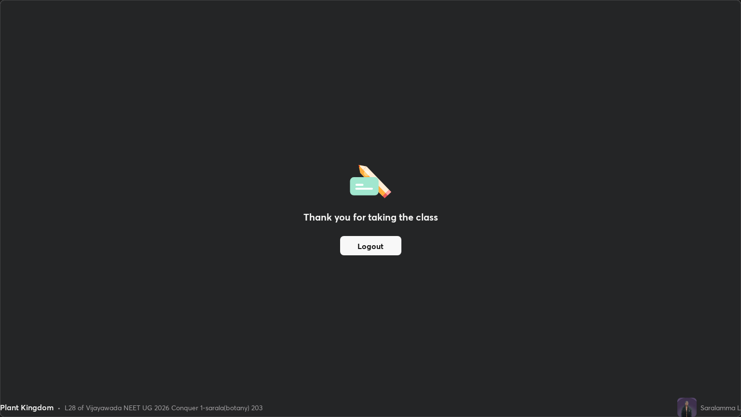 Image resolution: width=741 pixels, height=417 pixels. What do you see at coordinates (370, 245) in the screenshot?
I see `button: Logout` at bounding box center [370, 245].